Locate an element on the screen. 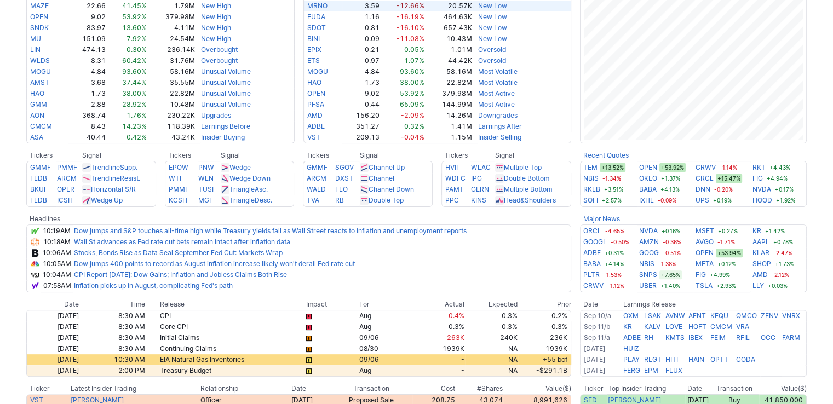 Image resolution: width=833 pixels, height=404 pixels. a: SNDK is located at coordinates (39, 27).